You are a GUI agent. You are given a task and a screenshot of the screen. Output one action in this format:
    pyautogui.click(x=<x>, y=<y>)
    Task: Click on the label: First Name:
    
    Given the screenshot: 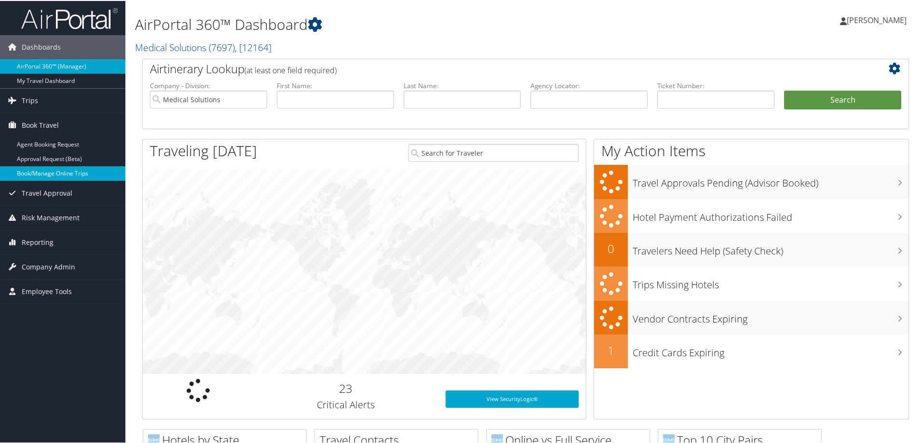 What is the action you would take?
    pyautogui.click(x=335, y=85)
    